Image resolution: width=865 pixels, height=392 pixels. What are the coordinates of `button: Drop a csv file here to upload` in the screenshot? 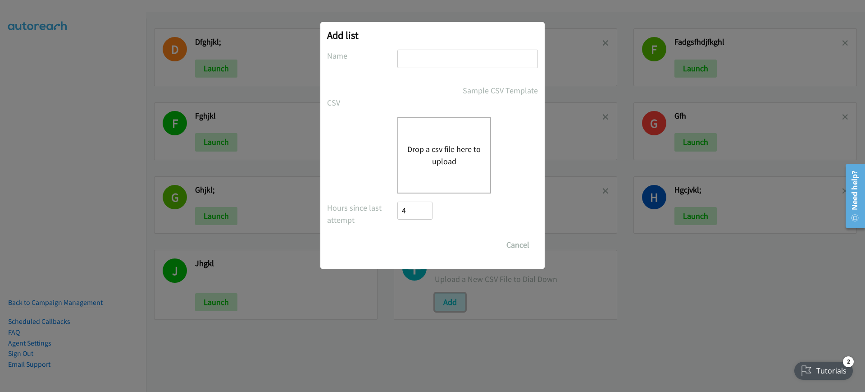 It's located at (444, 155).